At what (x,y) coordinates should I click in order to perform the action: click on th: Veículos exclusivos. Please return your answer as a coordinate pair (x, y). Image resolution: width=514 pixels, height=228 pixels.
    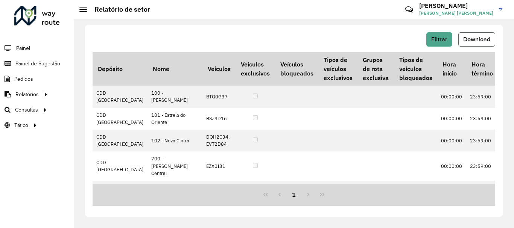
    Looking at the image, I should click on (255, 69).